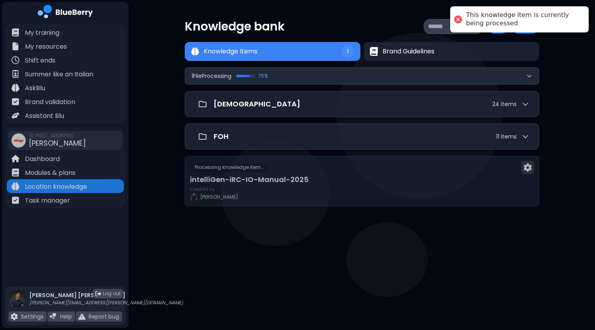 This screenshot has width=595, height=330. What do you see at coordinates (362, 76) in the screenshot?
I see `button: 1FileProcessing75%` at bounding box center [362, 76].